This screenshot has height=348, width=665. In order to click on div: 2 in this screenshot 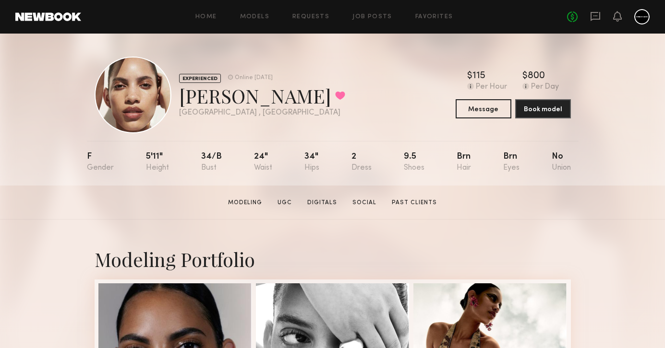, I will do `click(361, 162)`.